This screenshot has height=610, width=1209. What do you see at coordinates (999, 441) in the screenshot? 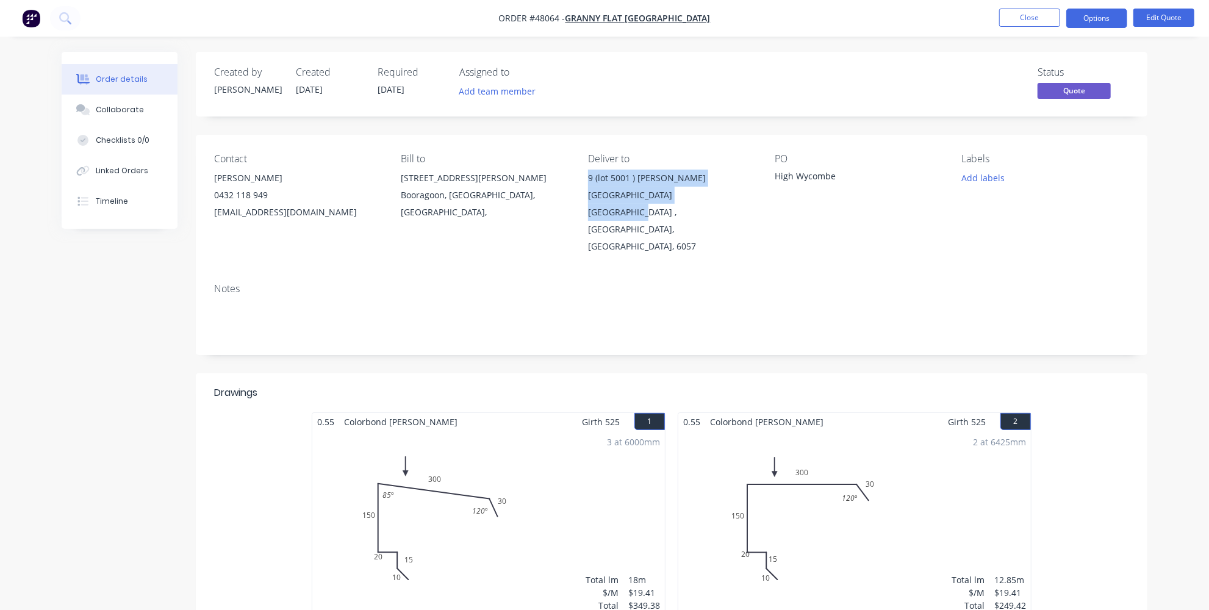
I see `div: 2 at 6425mm` at bounding box center [999, 441].